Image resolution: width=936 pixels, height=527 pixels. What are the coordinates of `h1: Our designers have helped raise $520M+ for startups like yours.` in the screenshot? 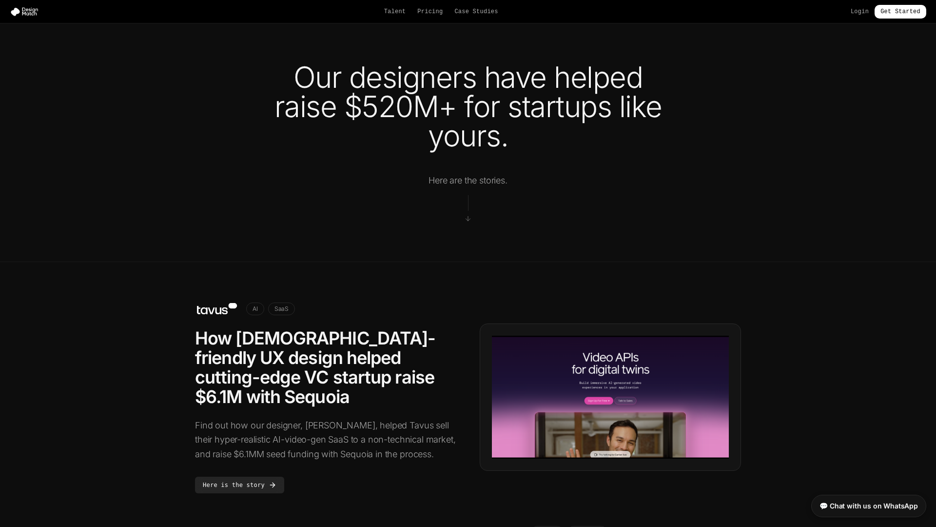 It's located at (468, 106).